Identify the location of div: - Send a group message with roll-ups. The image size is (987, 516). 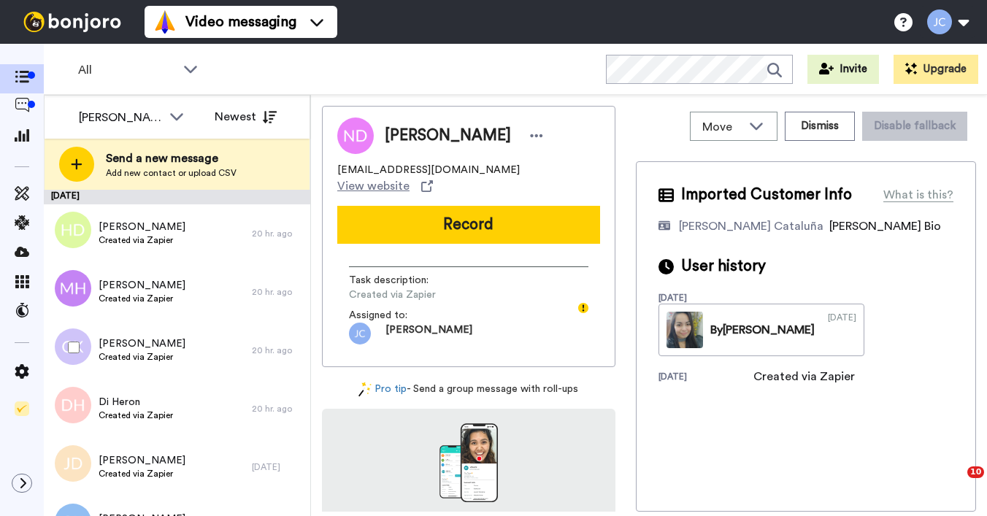
(469, 389).